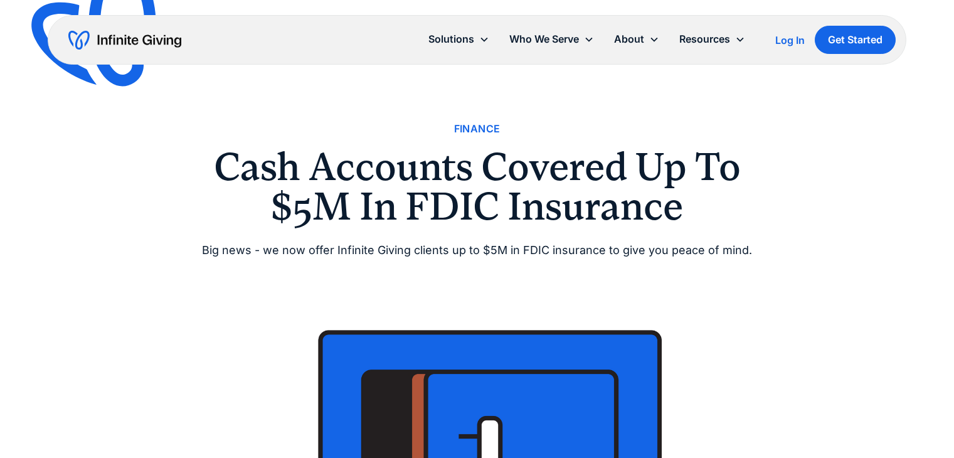 The width and height of the screenshot is (954, 458). What do you see at coordinates (855, 40) in the screenshot?
I see `a: Get Started` at bounding box center [855, 40].